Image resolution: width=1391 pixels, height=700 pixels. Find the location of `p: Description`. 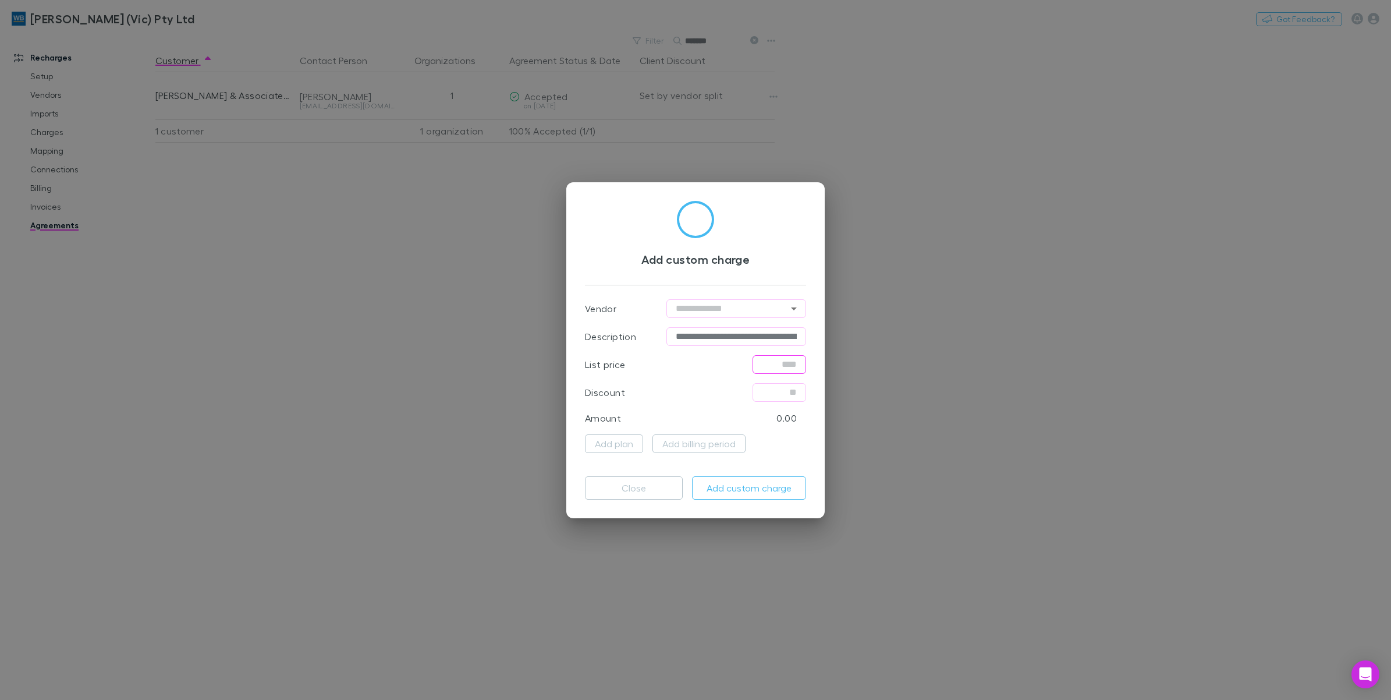

p: Description is located at coordinates (611, 336).